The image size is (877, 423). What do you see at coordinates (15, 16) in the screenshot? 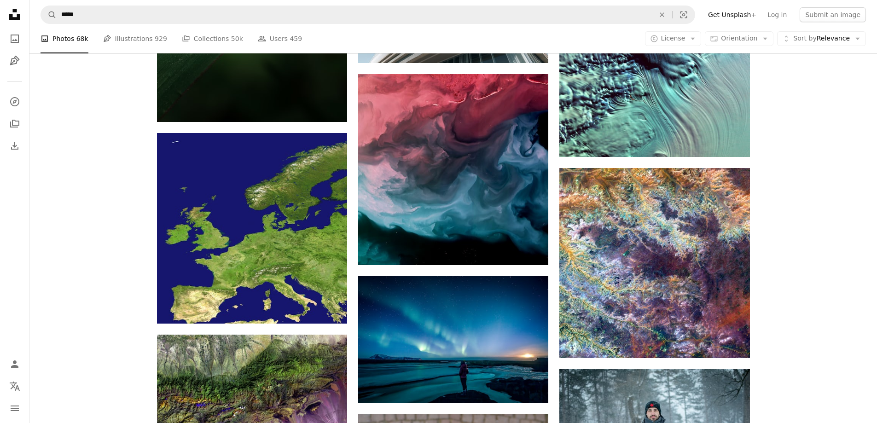
I see `a: Home — Unsplash` at bounding box center [15, 16].